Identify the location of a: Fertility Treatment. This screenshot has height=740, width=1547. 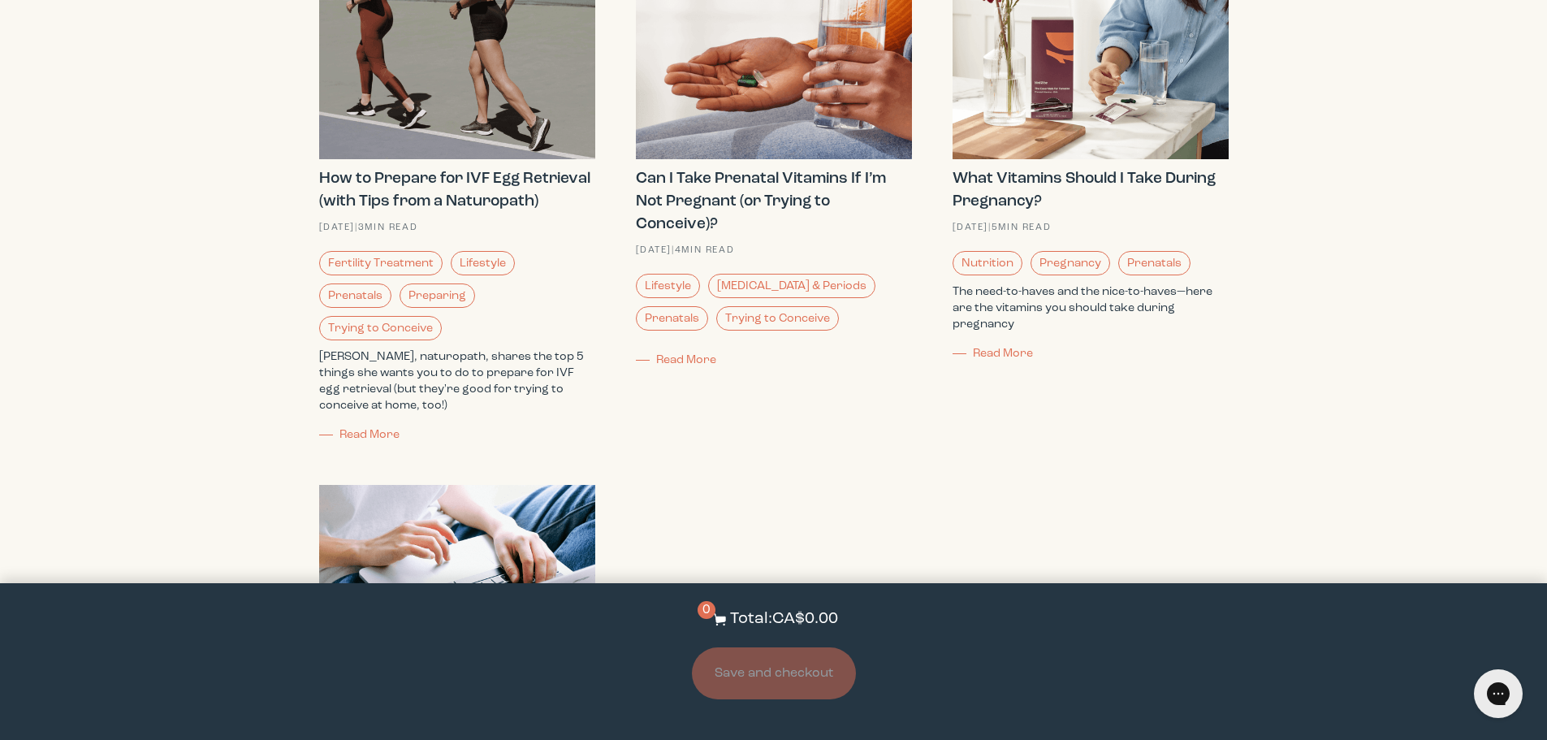
(381, 263).